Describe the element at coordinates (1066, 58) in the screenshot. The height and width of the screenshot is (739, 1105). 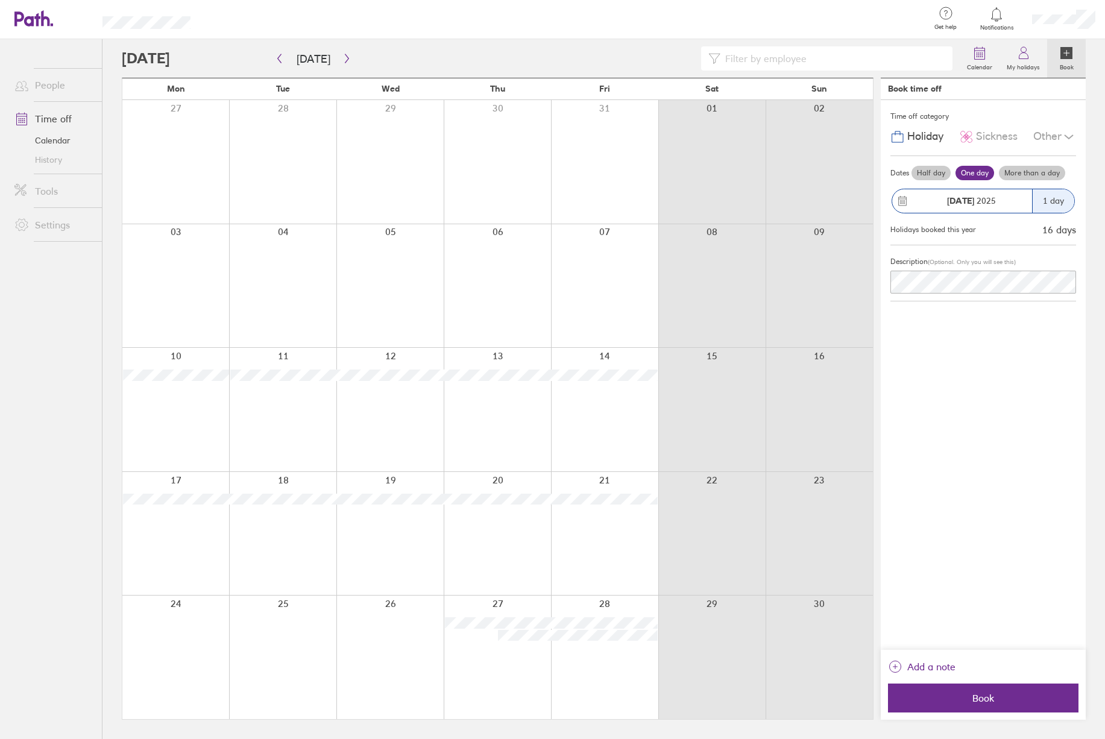
I see `a: Book` at that location.